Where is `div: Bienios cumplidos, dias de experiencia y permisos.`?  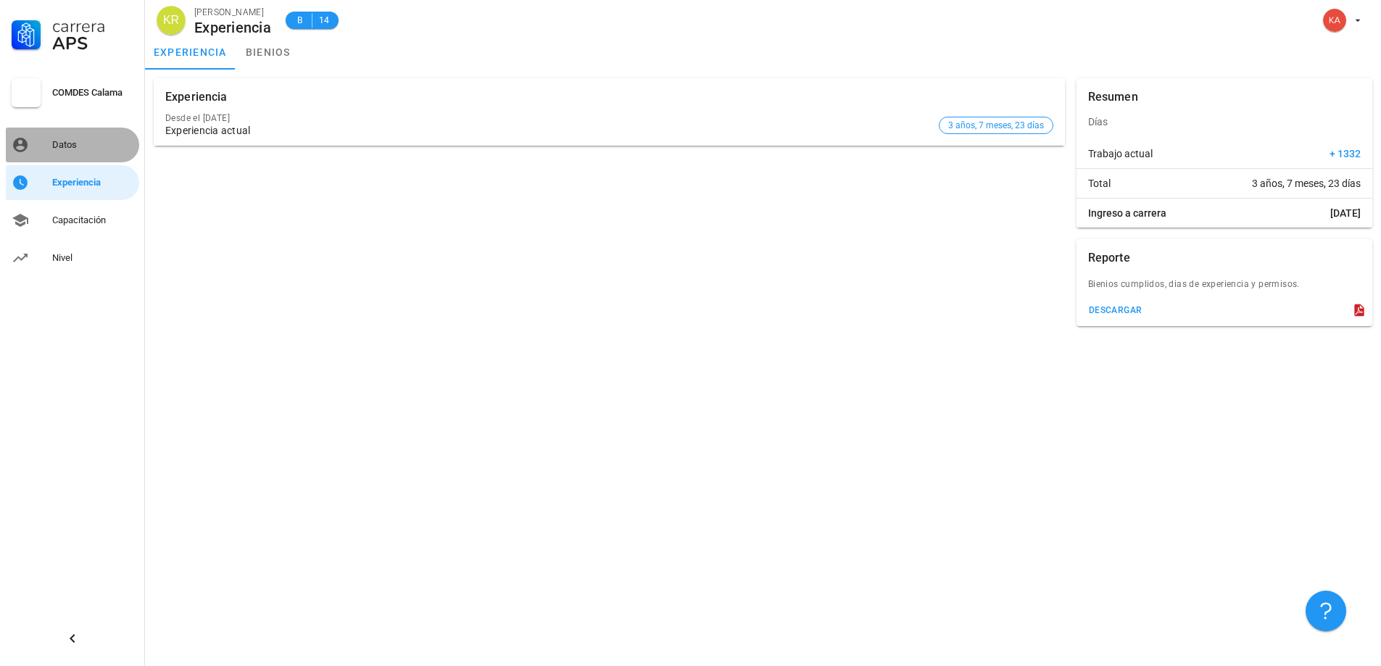
div: Bienios cumplidos, dias de experiencia y permisos. is located at coordinates (1224, 288).